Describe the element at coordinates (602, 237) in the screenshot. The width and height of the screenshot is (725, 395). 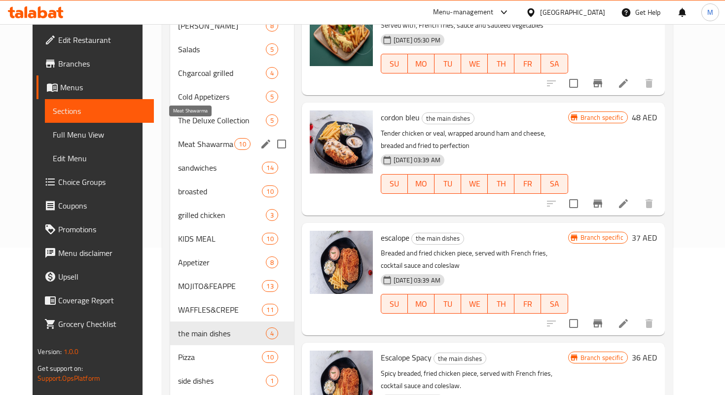
I see `span: Branch specific` at that location.